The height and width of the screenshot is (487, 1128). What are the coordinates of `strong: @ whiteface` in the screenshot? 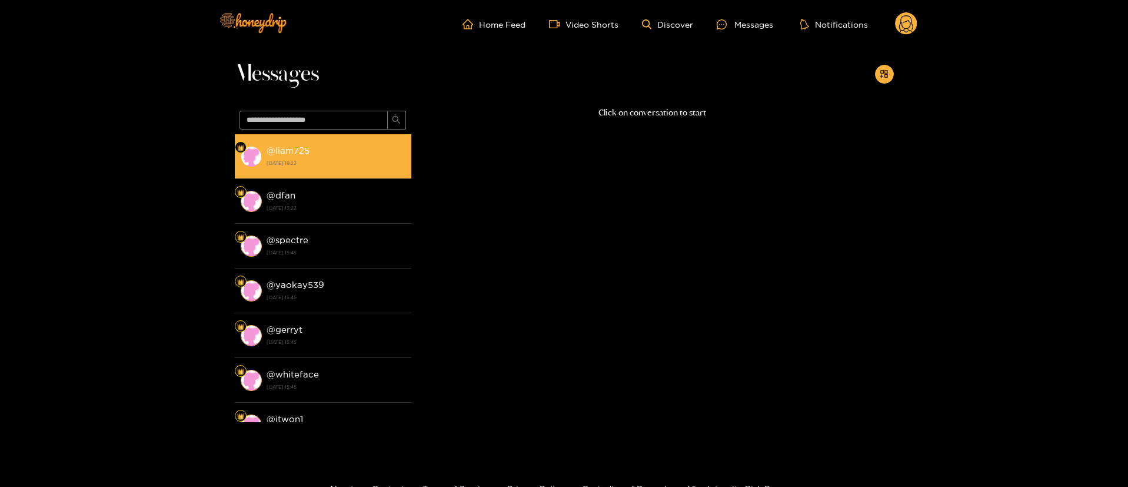 It's located at (292, 374).